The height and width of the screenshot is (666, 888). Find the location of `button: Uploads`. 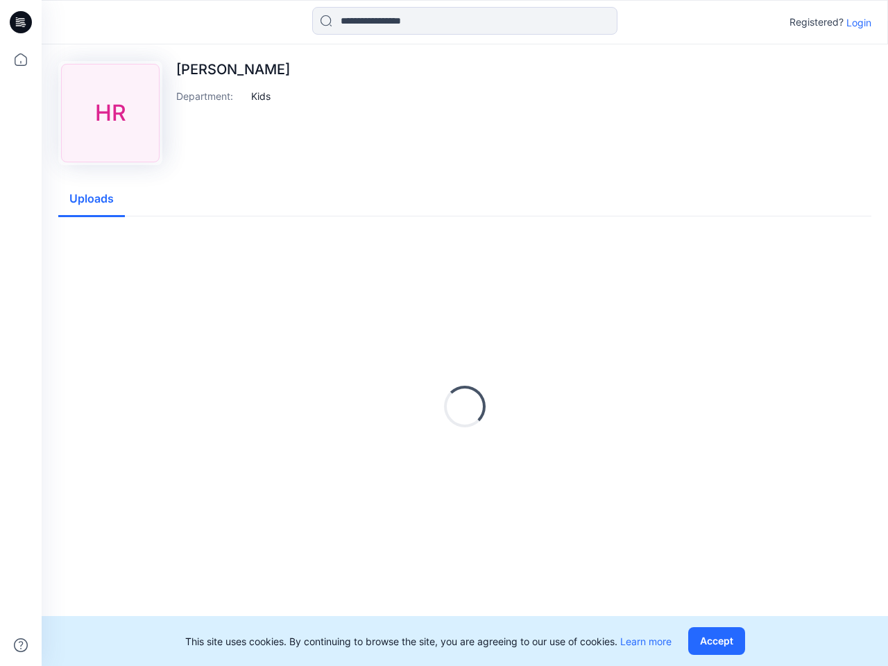

button: Uploads is located at coordinates (92, 199).